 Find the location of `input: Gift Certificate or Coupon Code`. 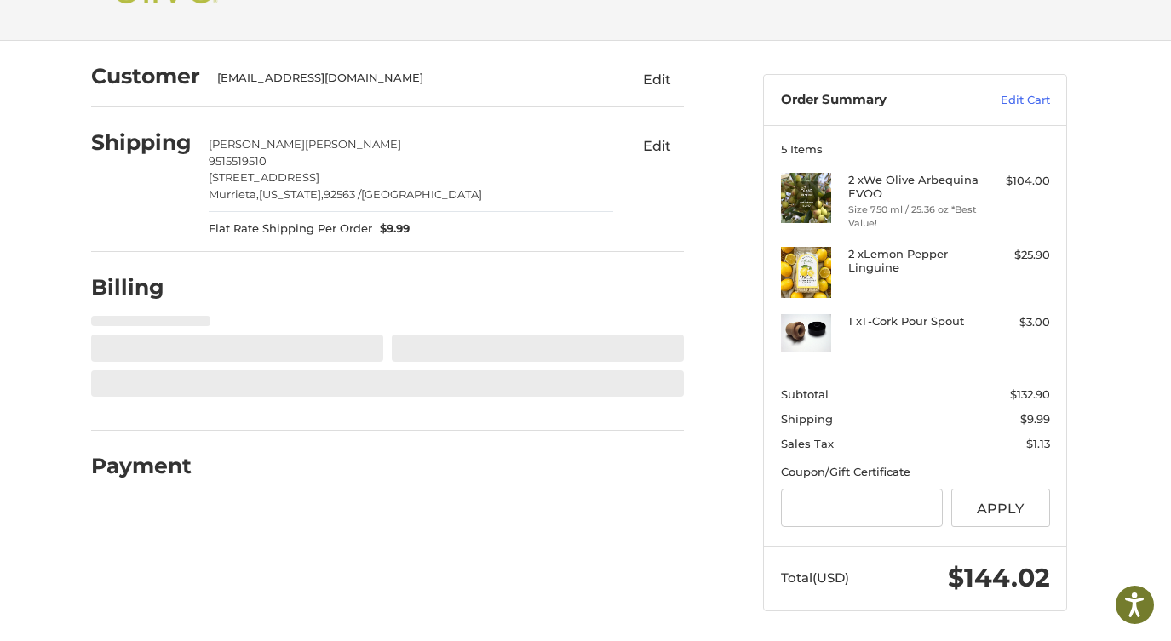

input: Gift Certificate or Coupon Code is located at coordinates (862, 508).